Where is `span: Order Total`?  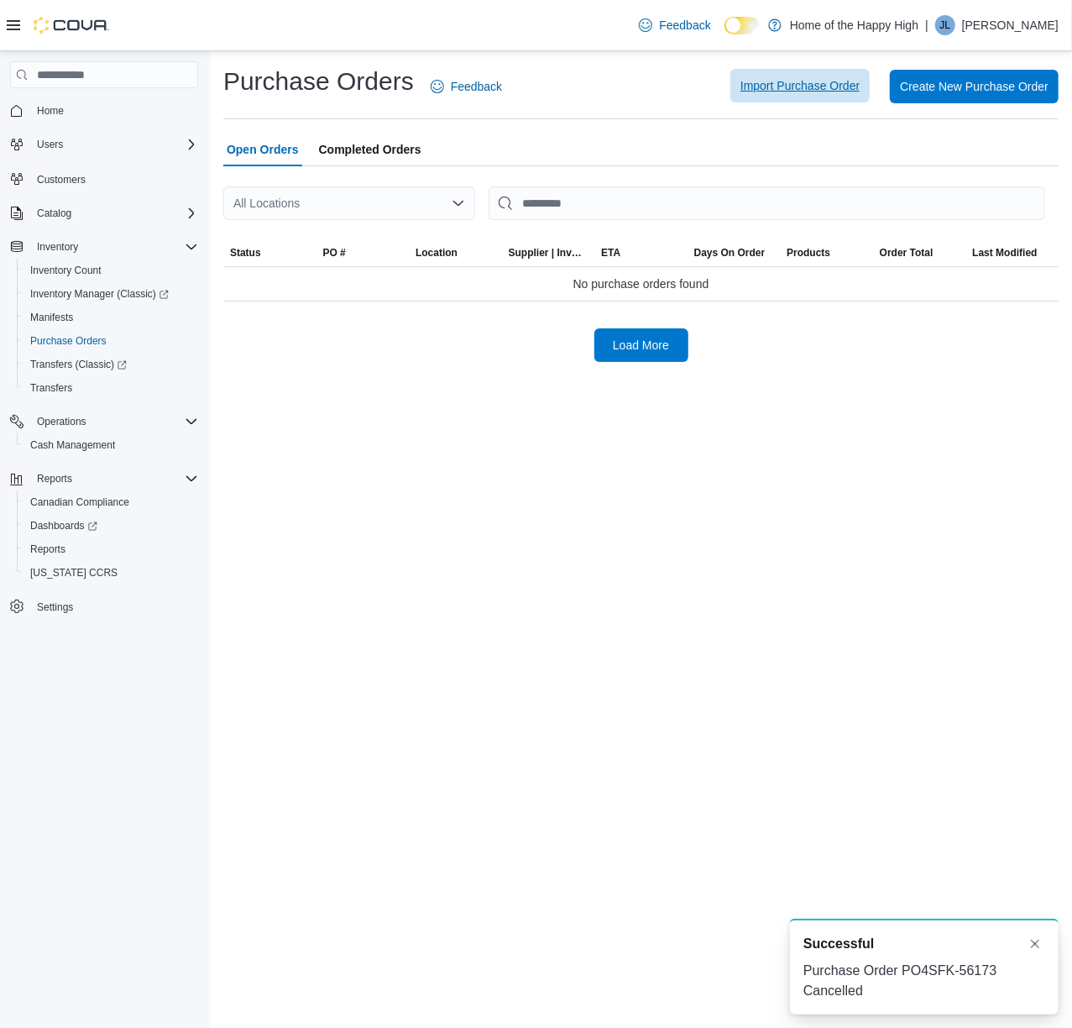
span: Order Total is located at coordinates (907, 253).